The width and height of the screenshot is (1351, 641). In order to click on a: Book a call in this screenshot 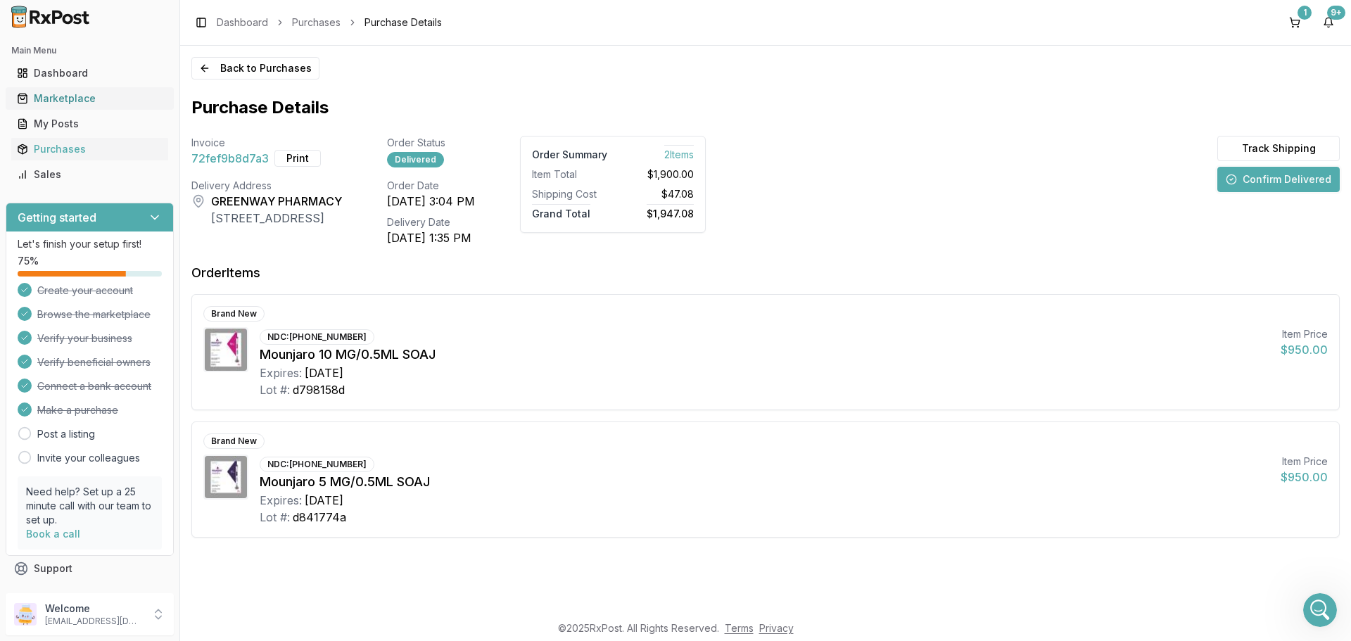, I will do `click(53, 533)`.